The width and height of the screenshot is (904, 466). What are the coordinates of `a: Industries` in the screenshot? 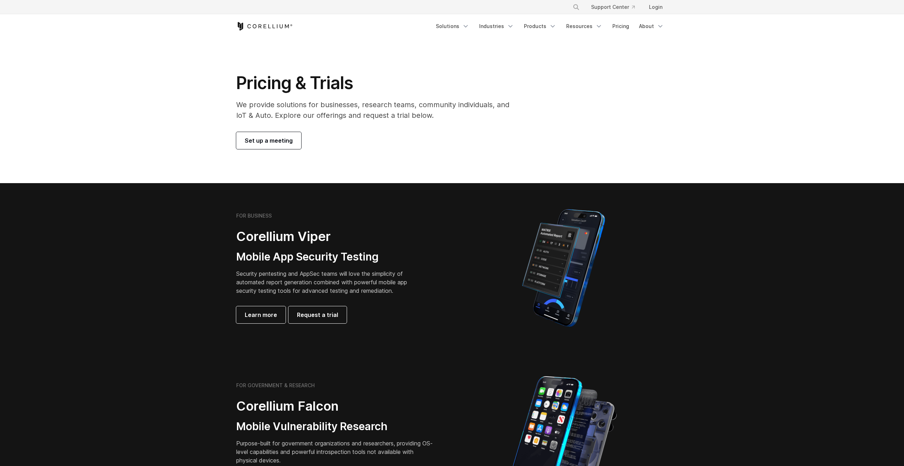 It's located at (496, 26).